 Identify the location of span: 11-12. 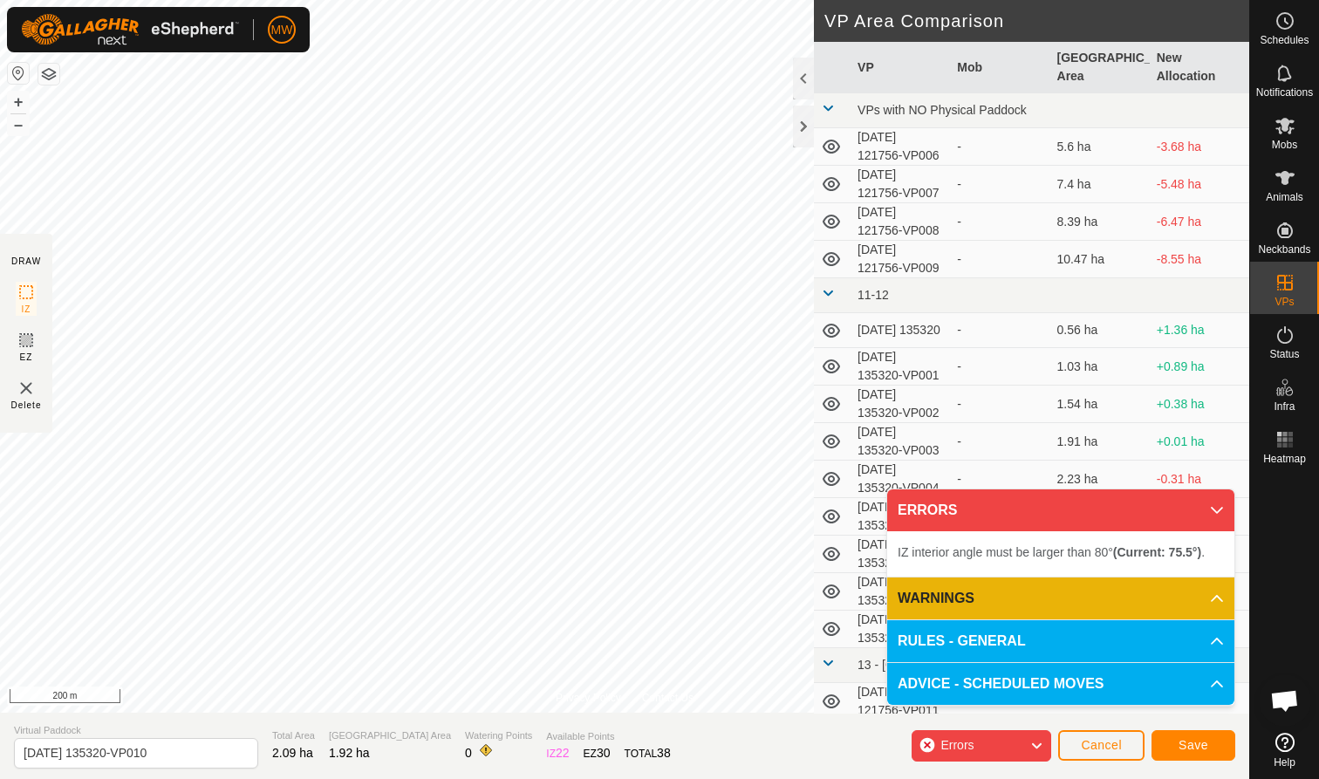
(873, 295).